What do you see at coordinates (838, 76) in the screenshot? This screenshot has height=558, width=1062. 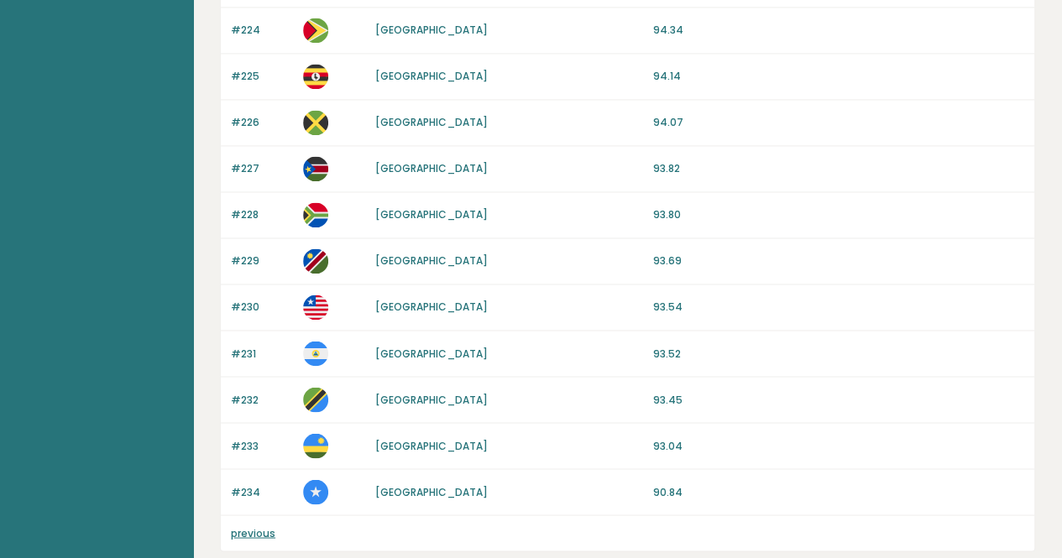 I see `p: 94.14` at bounding box center [838, 76].